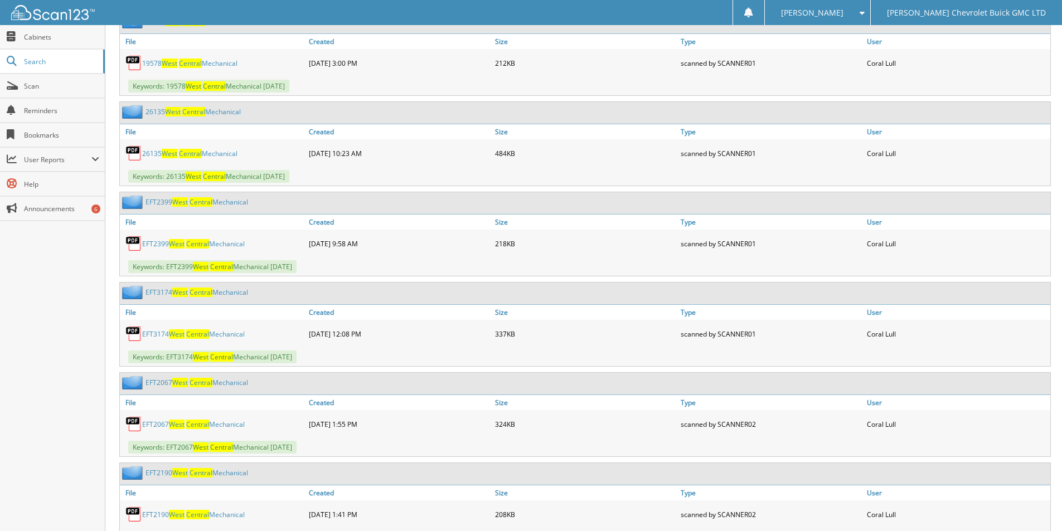  Describe the element at coordinates (585, 424) in the screenshot. I see `div: 324KB` at that location.